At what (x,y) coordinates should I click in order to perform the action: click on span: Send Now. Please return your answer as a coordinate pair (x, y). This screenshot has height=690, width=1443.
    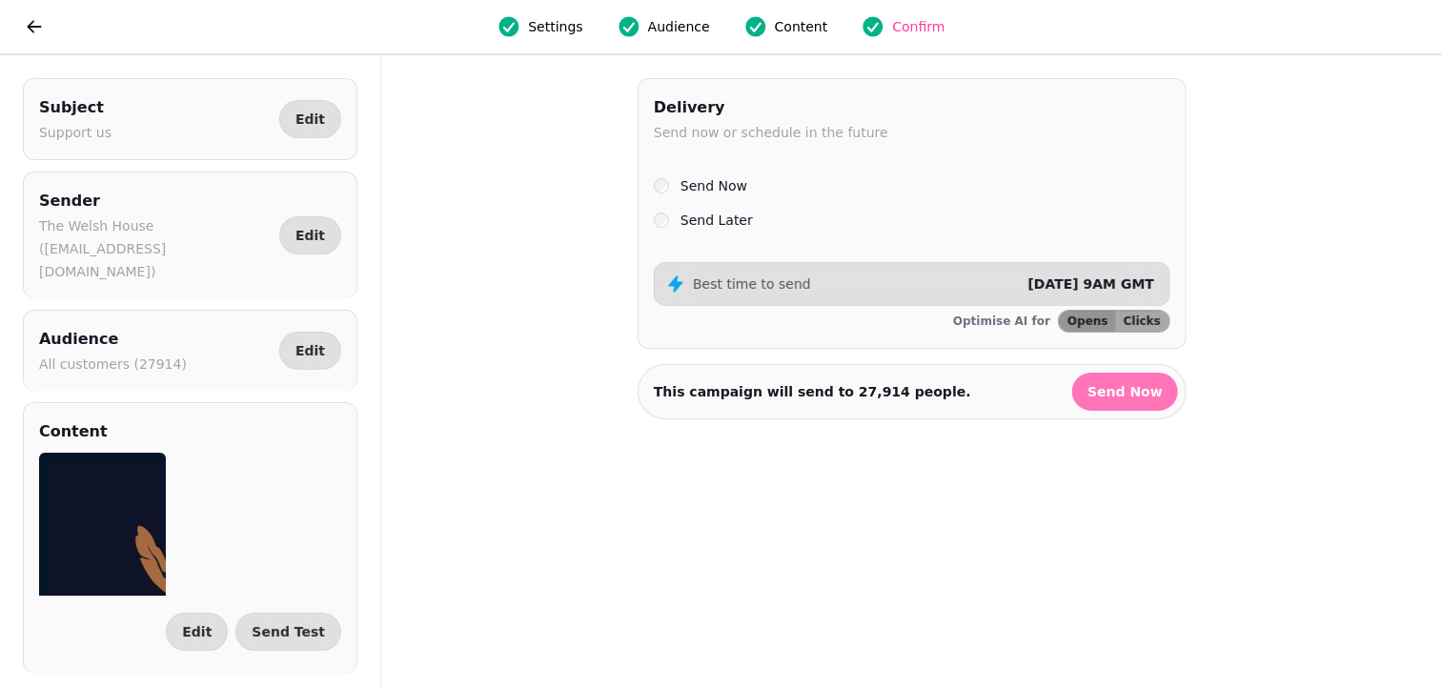
    Looking at the image, I should click on (1125, 392).